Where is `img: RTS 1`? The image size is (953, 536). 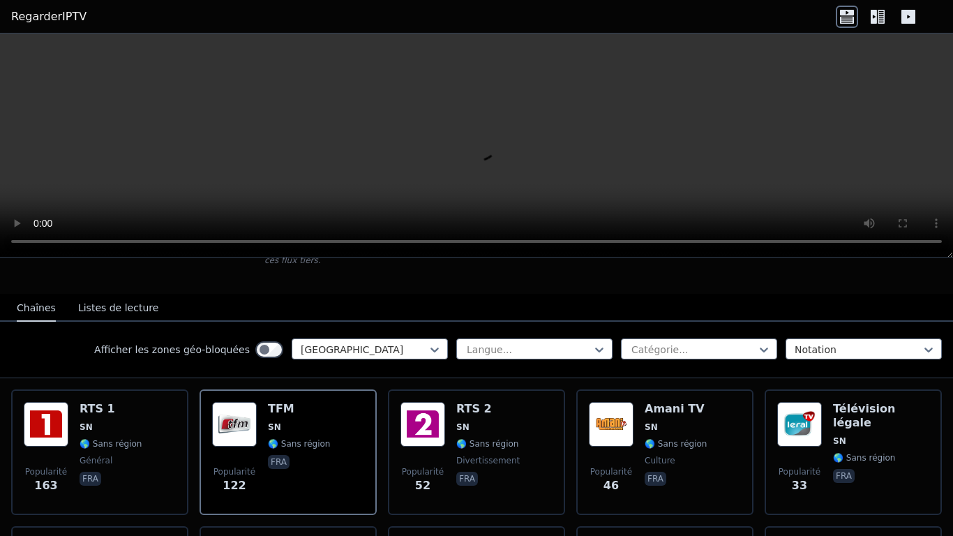
img: RTS 1 is located at coordinates (46, 424).